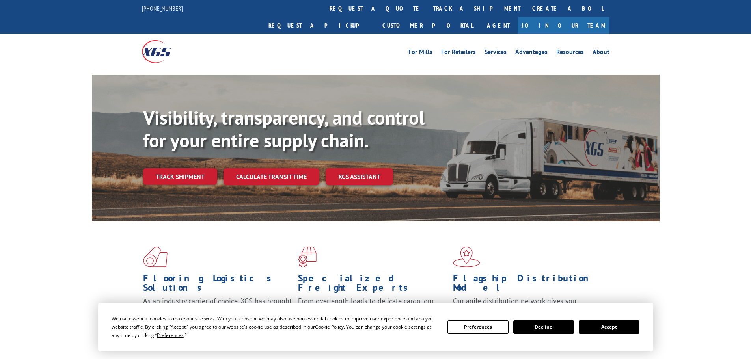 This screenshot has height=359, width=751. Describe the element at coordinates (498, 25) in the screenshot. I see `a: Agent` at that location.